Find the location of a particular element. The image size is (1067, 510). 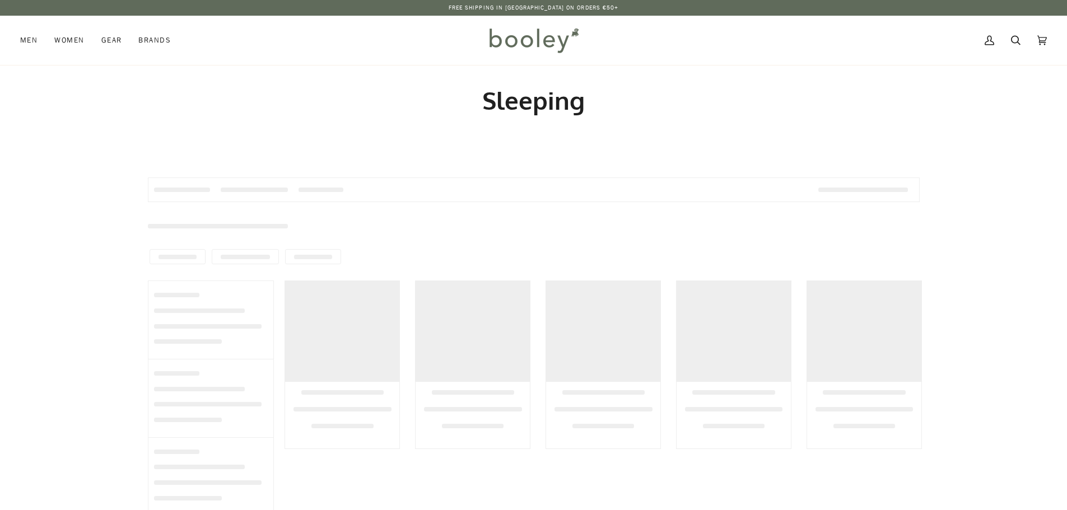

div: Brands is located at coordinates (155, 40).